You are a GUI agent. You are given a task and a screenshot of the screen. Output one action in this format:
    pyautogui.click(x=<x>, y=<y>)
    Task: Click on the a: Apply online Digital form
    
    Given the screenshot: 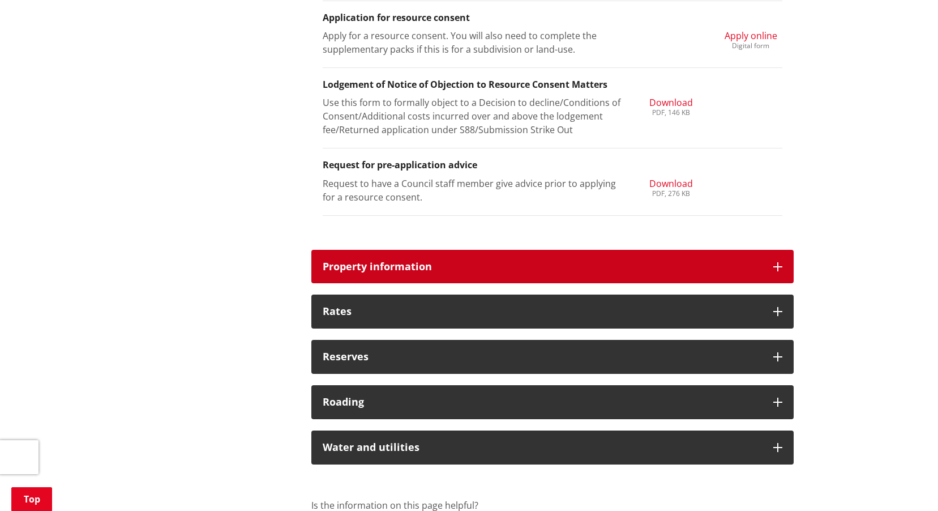 What is the action you would take?
    pyautogui.click(x=751, y=39)
    